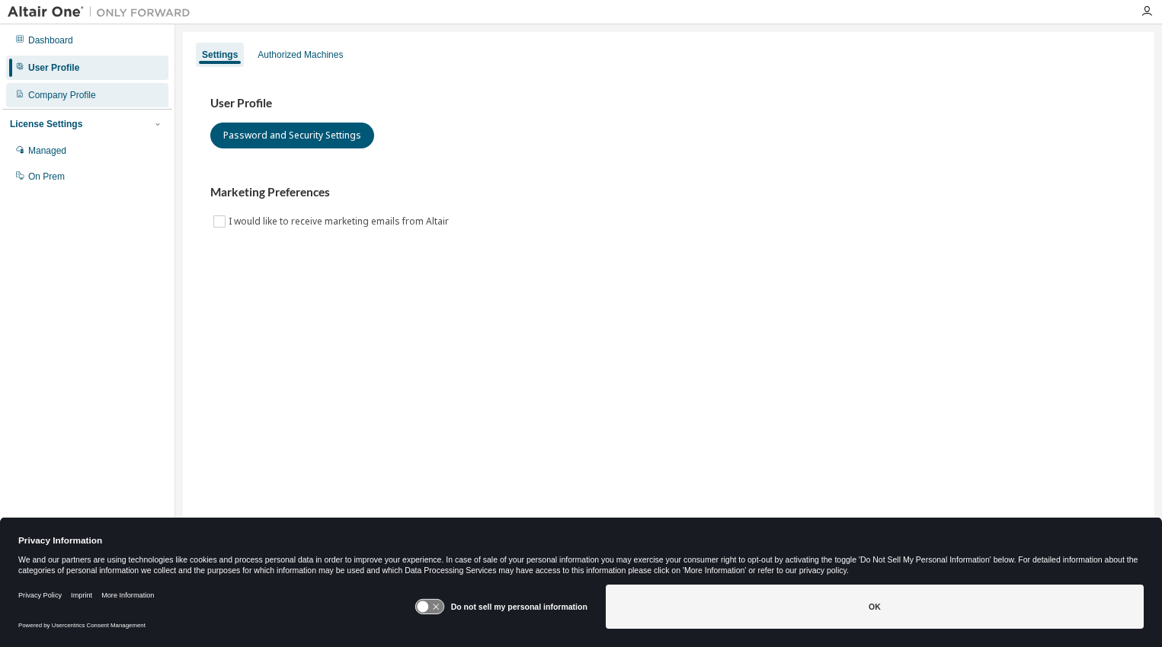 The width and height of the screenshot is (1162, 647). Describe the element at coordinates (47, 151) in the screenshot. I see `div: Managed` at that location.